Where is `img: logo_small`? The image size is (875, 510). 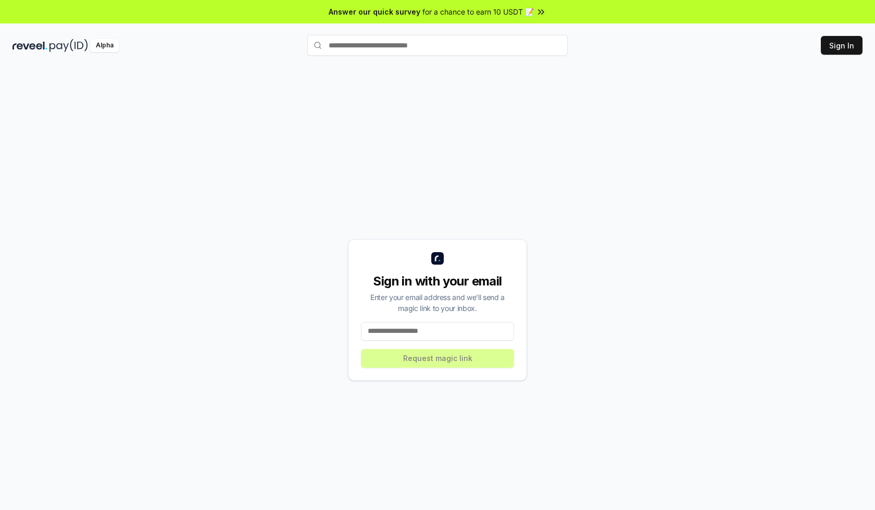
img: logo_small is located at coordinates (437, 258).